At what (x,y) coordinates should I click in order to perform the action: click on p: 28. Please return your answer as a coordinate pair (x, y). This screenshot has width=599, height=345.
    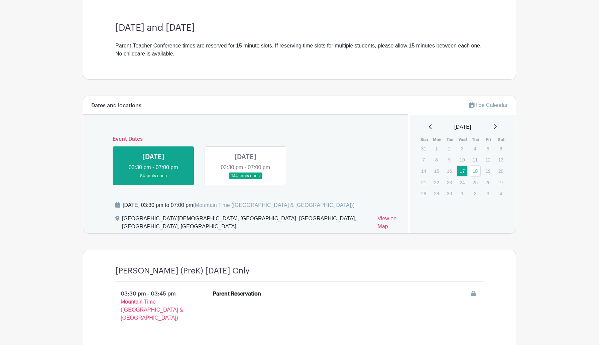
    Looking at the image, I should click on (424, 193).